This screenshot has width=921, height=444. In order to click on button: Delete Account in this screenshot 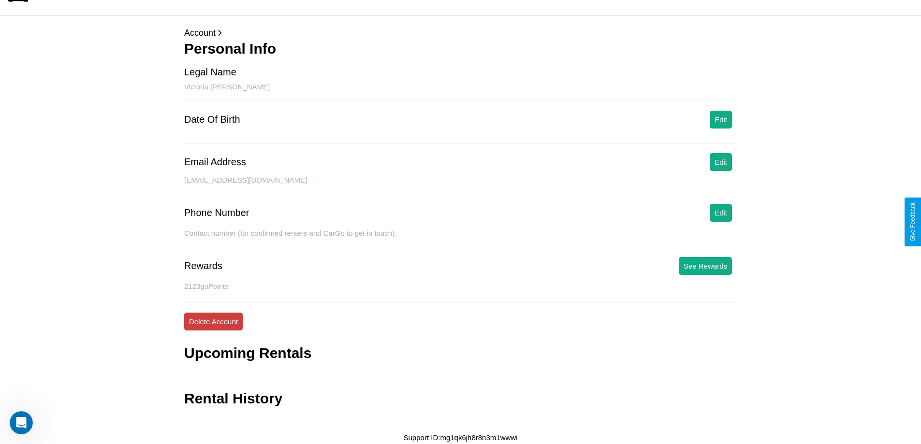, I will do `click(213, 322)`.